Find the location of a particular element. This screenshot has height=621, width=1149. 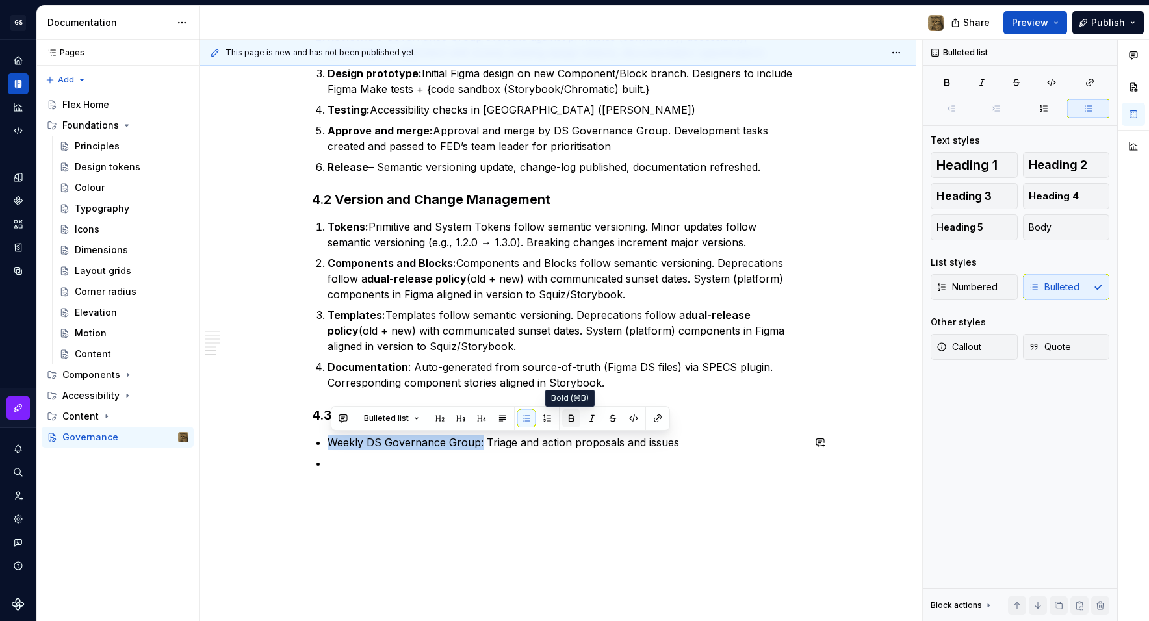

span: This page is new and has not been published yet. is located at coordinates (320, 53).